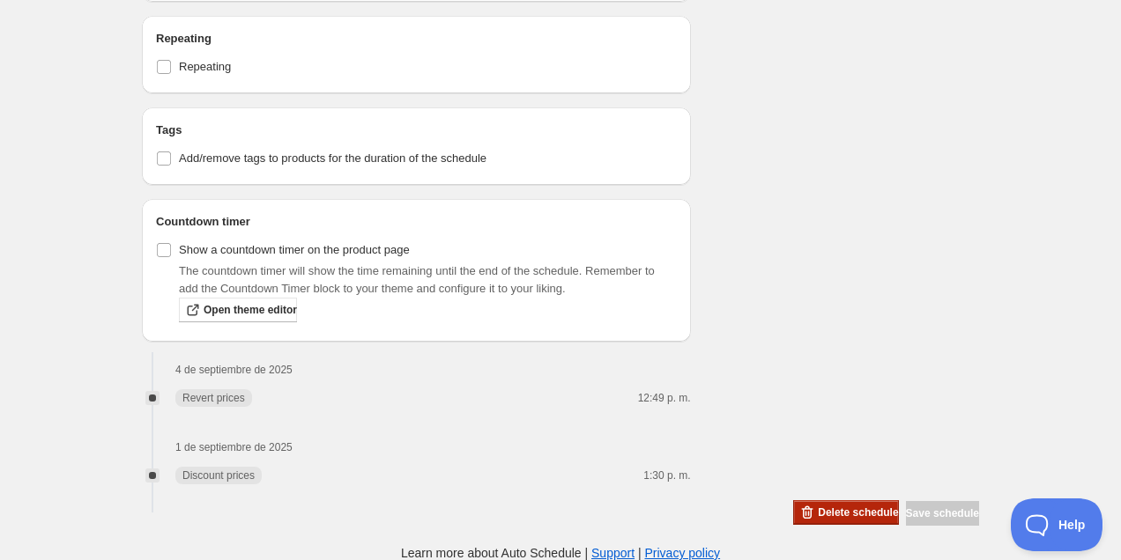  Describe the element at coordinates (683, 553) in the screenshot. I see `a: Privacy policy` at that location.